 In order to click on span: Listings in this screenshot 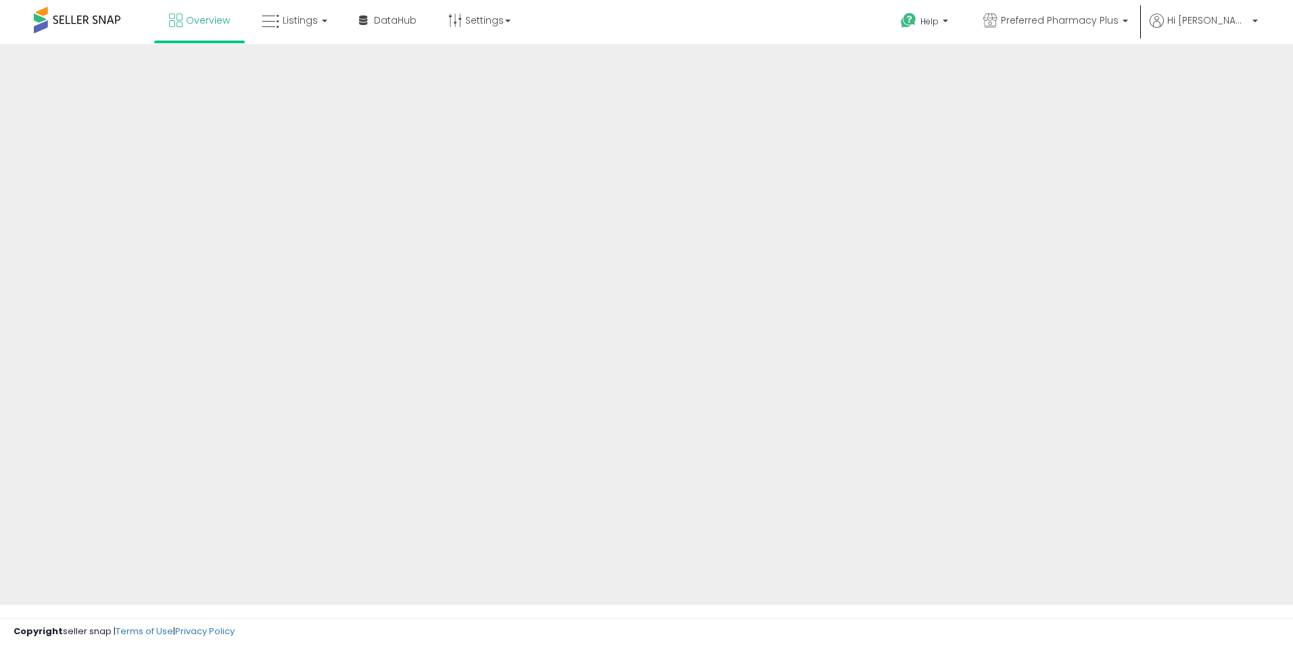, I will do `click(300, 20)`.